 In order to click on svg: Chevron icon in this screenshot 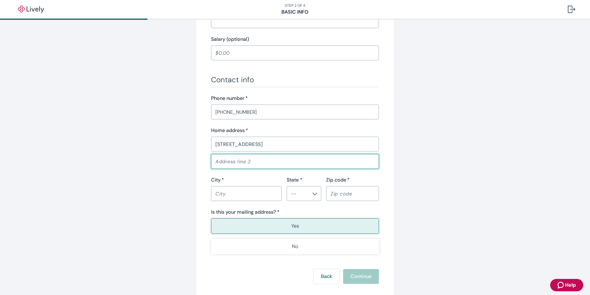, I will do `click(315, 194)`.